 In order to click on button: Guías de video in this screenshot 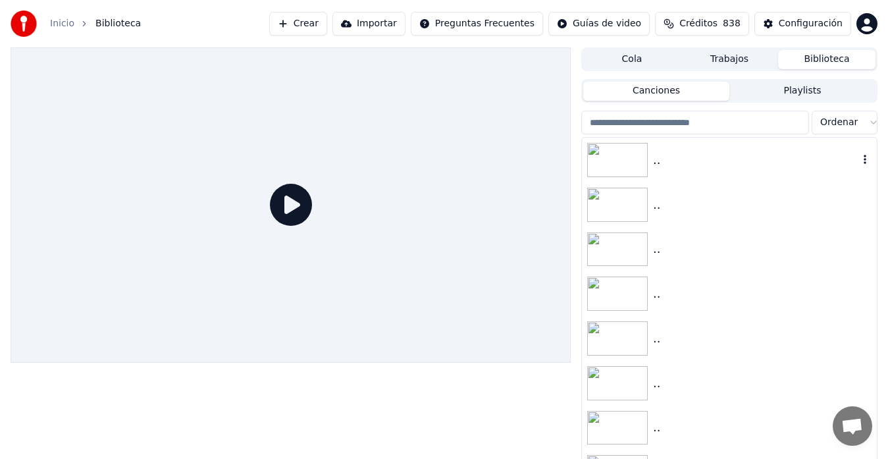, I will do `click(599, 24)`.